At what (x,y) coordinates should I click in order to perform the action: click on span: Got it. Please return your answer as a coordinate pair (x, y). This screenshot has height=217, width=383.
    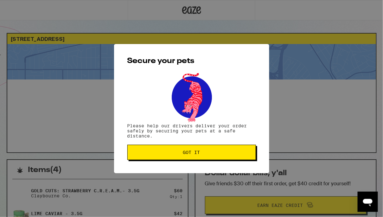
    Looking at the image, I should click on (192, 153).